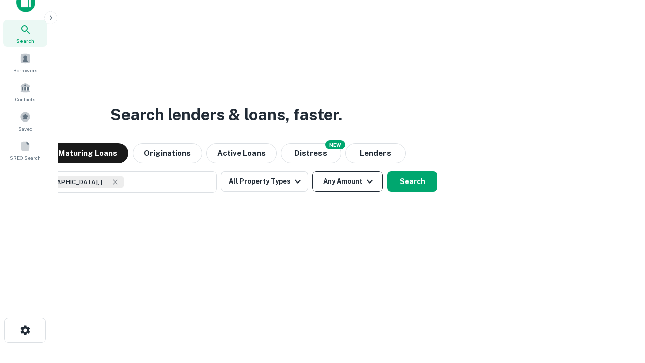 The image size is (645, 363). I want to click on div: Contacts, so click(25, 92).